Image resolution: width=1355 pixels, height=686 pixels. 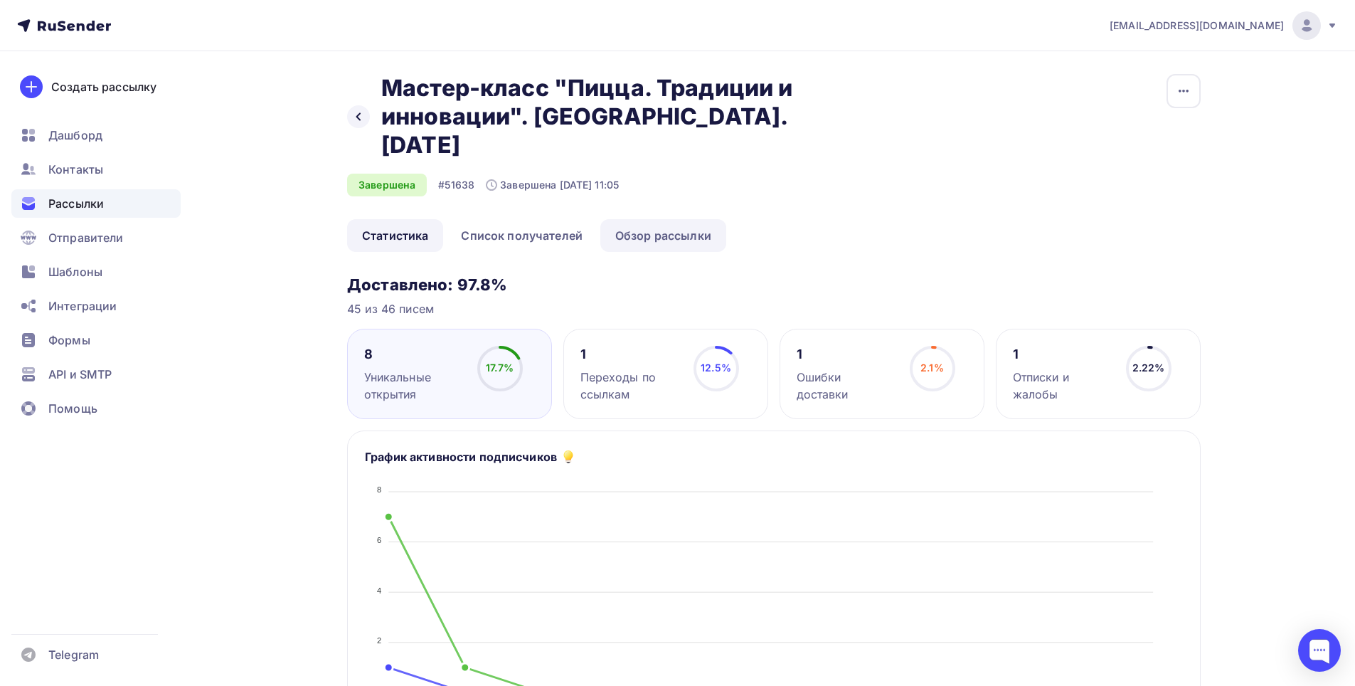 What do you see at coordinates (379, 591) in the screenshot?
I see `tspan: 4` at bounding box center [379, 591].